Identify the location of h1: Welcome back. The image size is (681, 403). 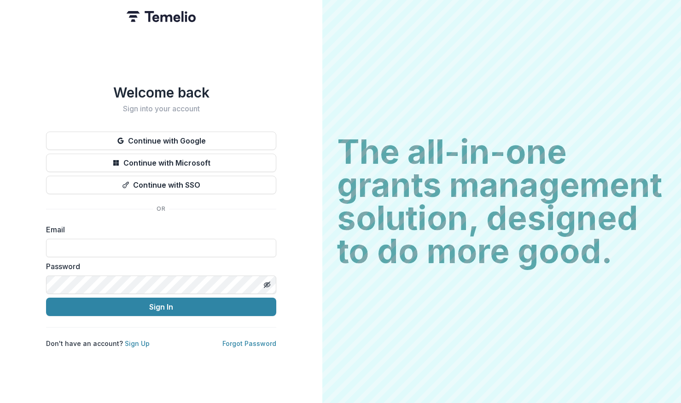
(161, 93).